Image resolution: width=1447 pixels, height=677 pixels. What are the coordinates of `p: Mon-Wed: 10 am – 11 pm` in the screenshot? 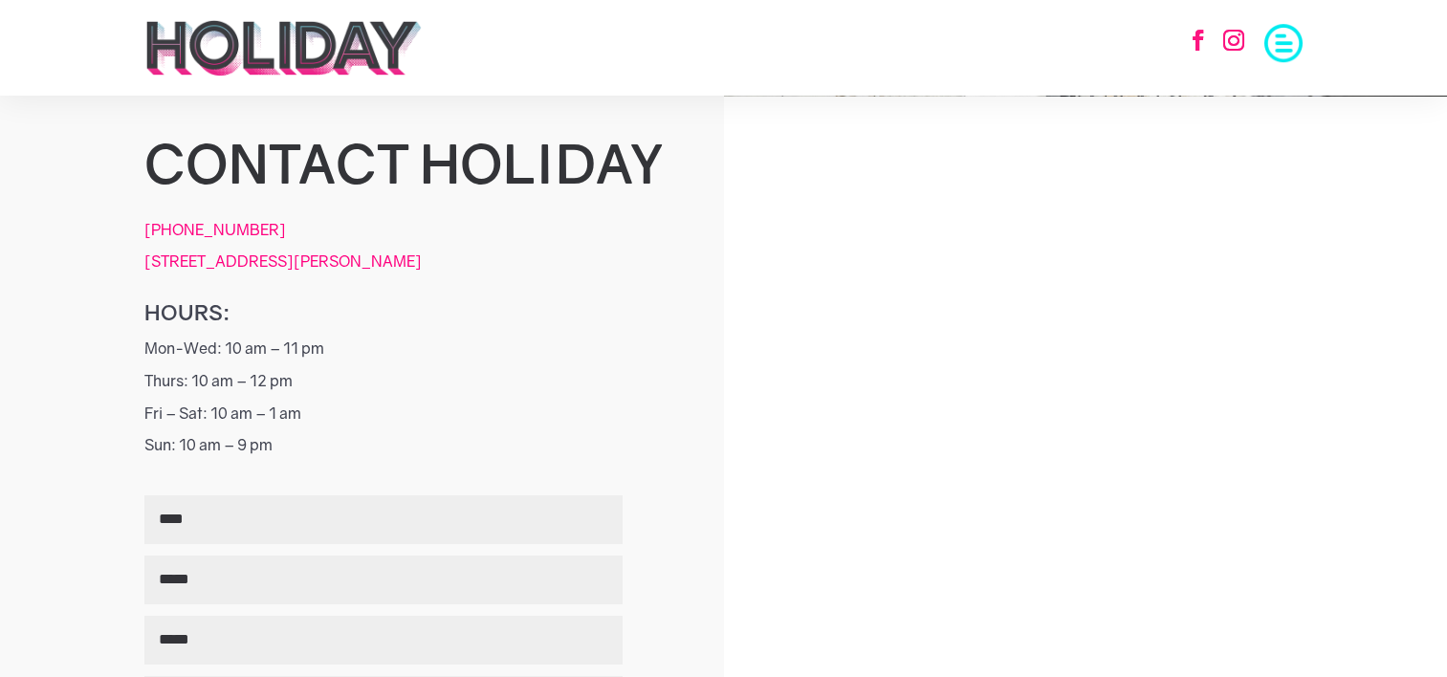 It's located at (409, 357).